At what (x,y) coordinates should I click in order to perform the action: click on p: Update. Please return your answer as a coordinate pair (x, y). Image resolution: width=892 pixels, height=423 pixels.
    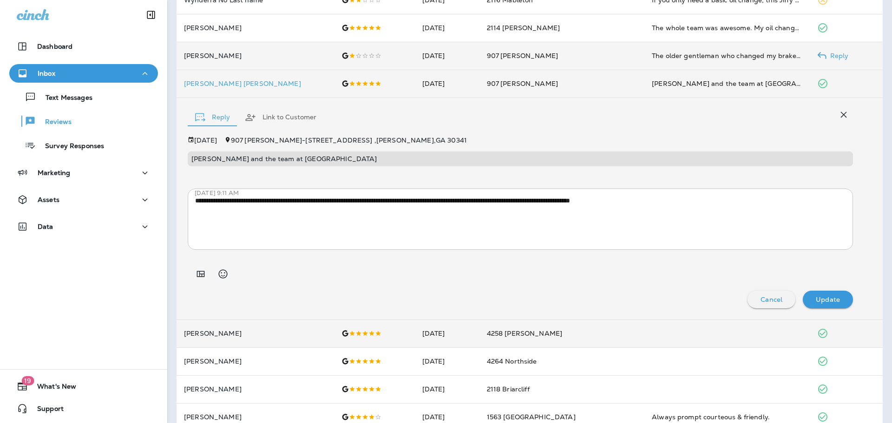
    Looking at the image, I should click on (828, 300).